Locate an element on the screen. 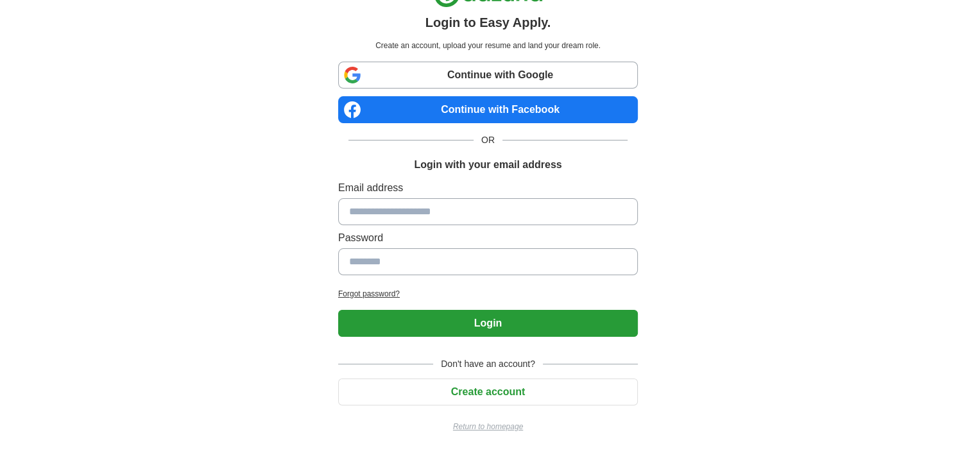  span: OR is located at coordinates (488, 140).